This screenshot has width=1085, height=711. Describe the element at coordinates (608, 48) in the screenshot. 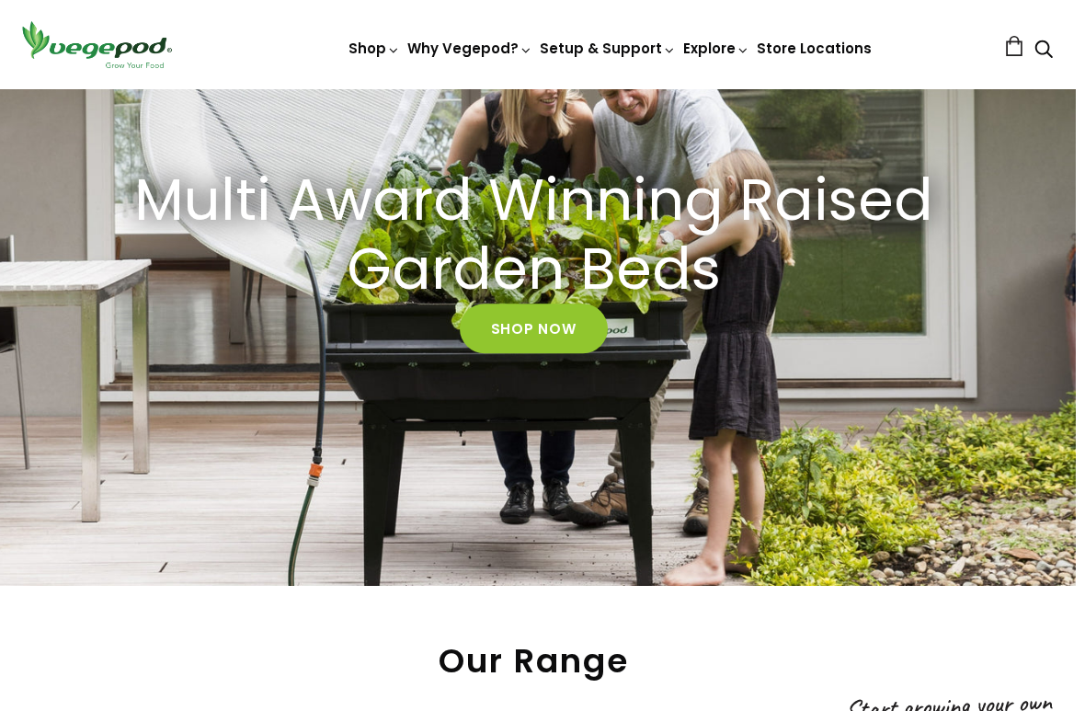

I see `a: Setup & Support` at that location.